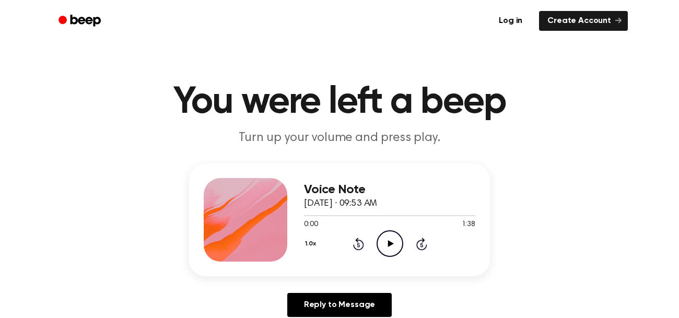 The image size is (679, 318). What do you see at coordinates (80, 21) in the screenshot?
I see `a: Beep` at bounding box center [80, 21].